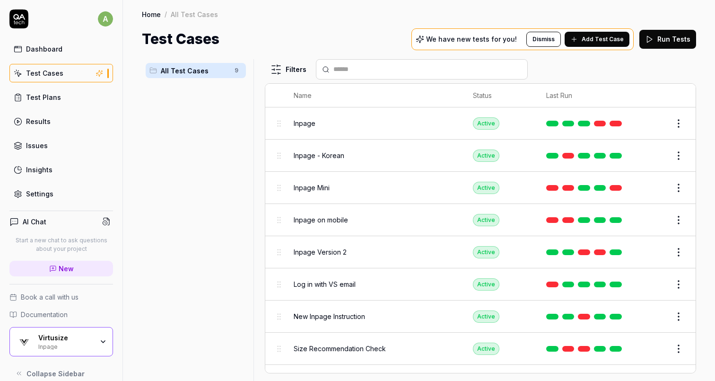 This screenshot has height=381, width=715. What do you see at coordinates (66, 338) in the screenshot?
I see `div: Virtusize` at bounding box center [66, 338].